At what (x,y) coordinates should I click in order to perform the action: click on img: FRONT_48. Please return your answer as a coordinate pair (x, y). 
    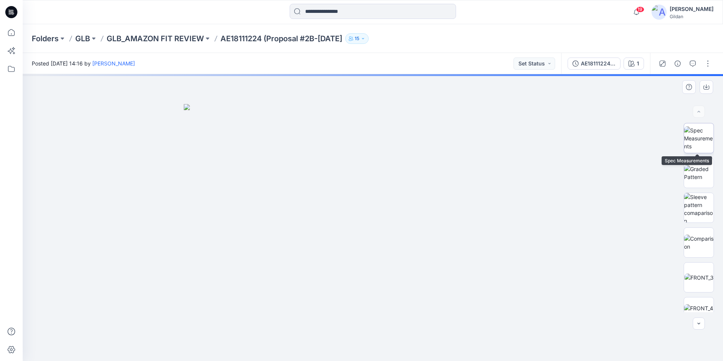
    Looking at the image, I should click on (699, 312).